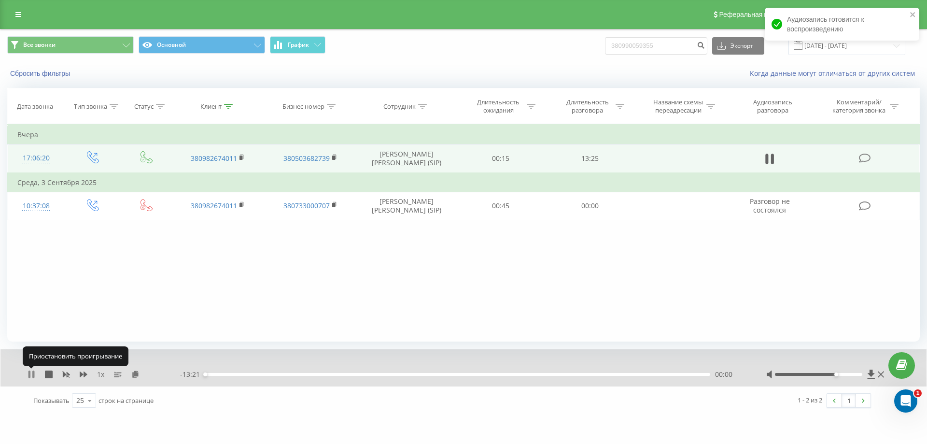 This screenshot has height=444, width=927. What do you see at coordinates (738, 46) in the screenshot?
I see `button: Экспорт` at bounding box center [738, 46].